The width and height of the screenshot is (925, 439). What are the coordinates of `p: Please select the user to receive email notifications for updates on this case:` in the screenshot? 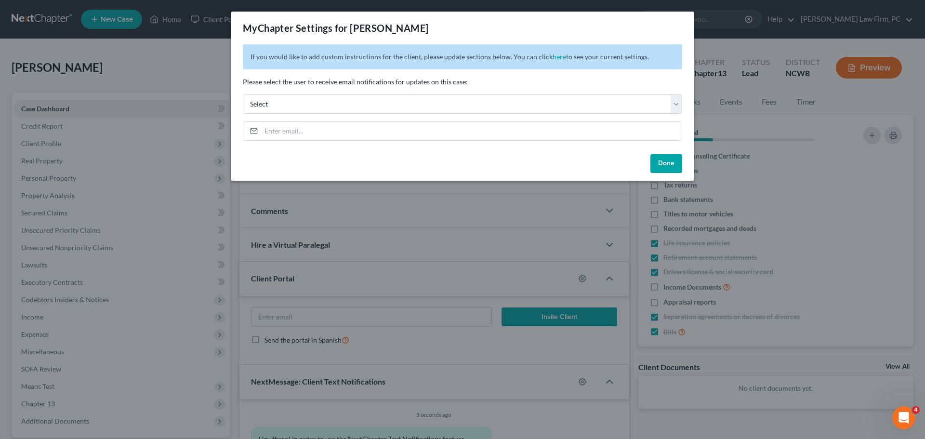 It's located at (463, 82).